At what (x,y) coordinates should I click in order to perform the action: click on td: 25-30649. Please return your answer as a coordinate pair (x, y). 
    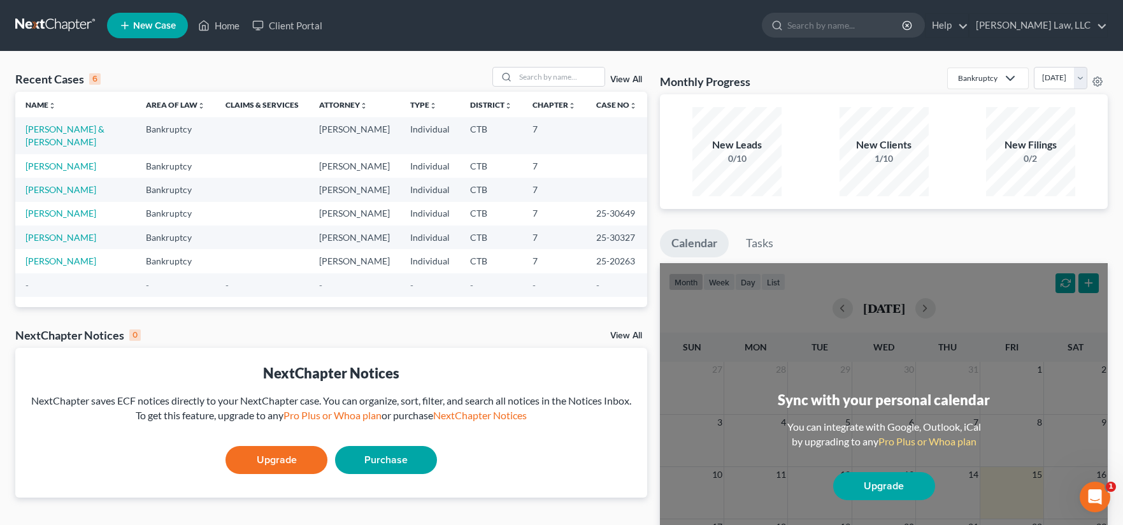
    Looking at the image, I should click on (617, 213).